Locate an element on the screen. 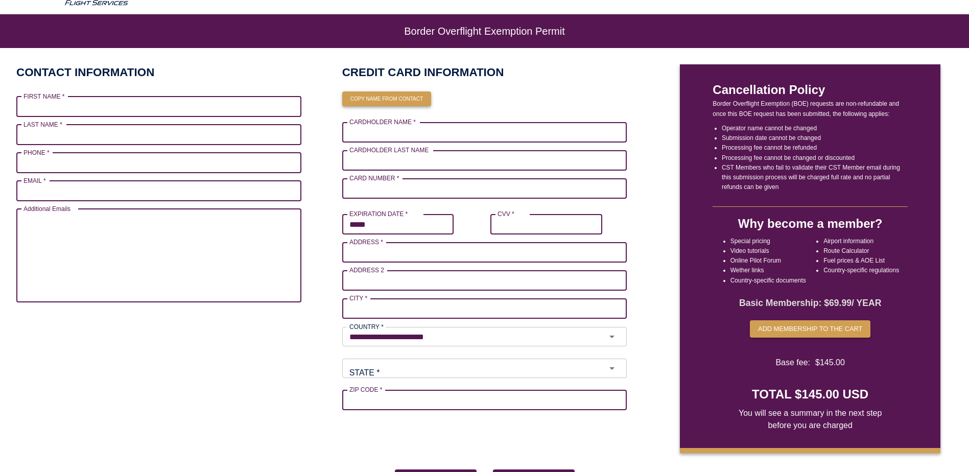 This screenshot has width=969, height=472. label: EXPIRATION DATE * is located at coordinates (378, 213).